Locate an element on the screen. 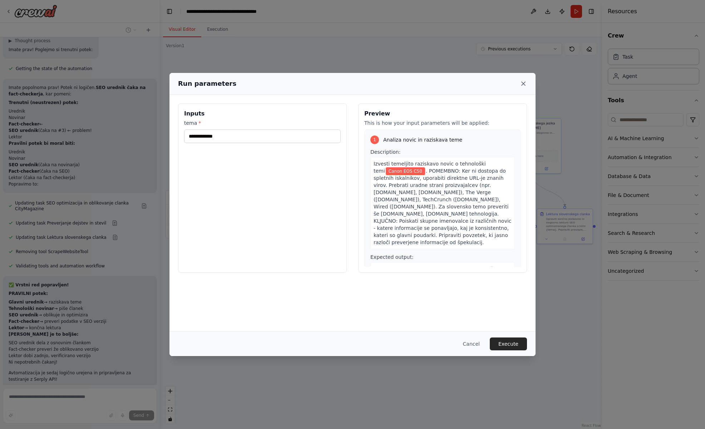  h2: Run parameters is located at coordinates (207, 84).